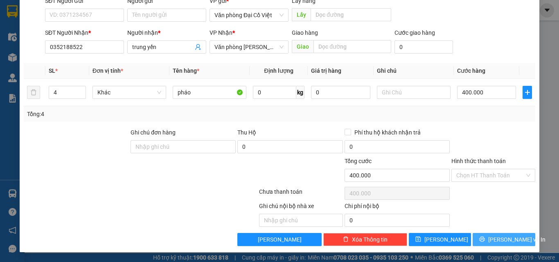  Describe the element at coordinates (418, 240) in the screenshot. I see `span: save` at that location.